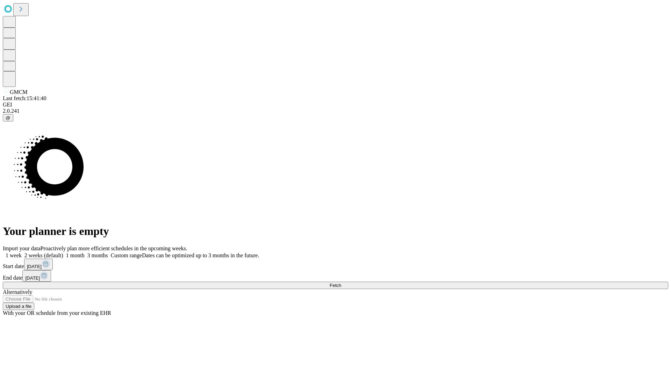 The image size is (671, 377). Describe the element at coordinates (57, 313) in the screenshot. I see `span: With your OR schedule from your existing EHR` at that location.